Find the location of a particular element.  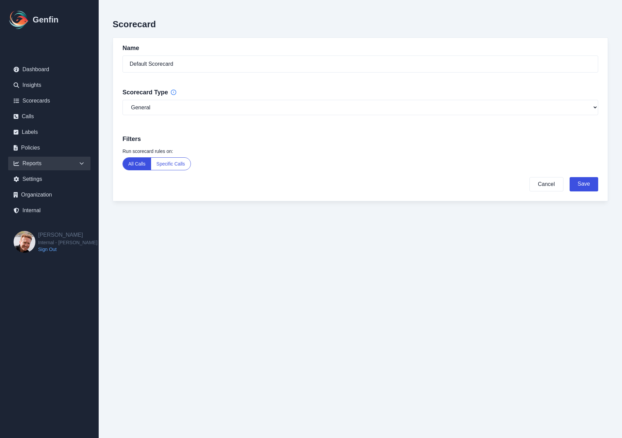

h3: Scorecard Type is located at coordinates (360, 92).